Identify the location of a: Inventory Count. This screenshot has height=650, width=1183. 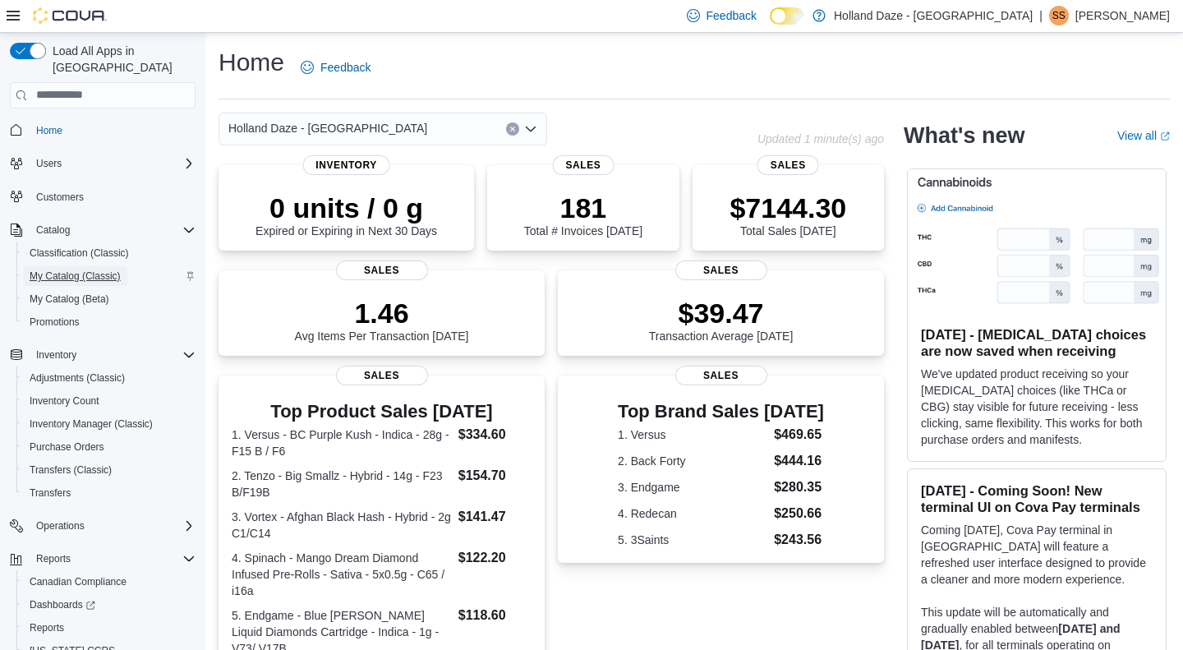
(64, 401).